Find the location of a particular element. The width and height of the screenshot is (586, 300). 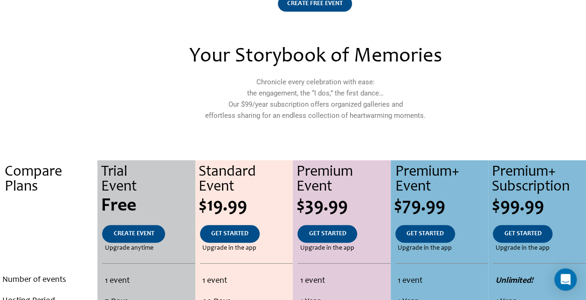

div: $19.99 is located at coordinates (246, 207).